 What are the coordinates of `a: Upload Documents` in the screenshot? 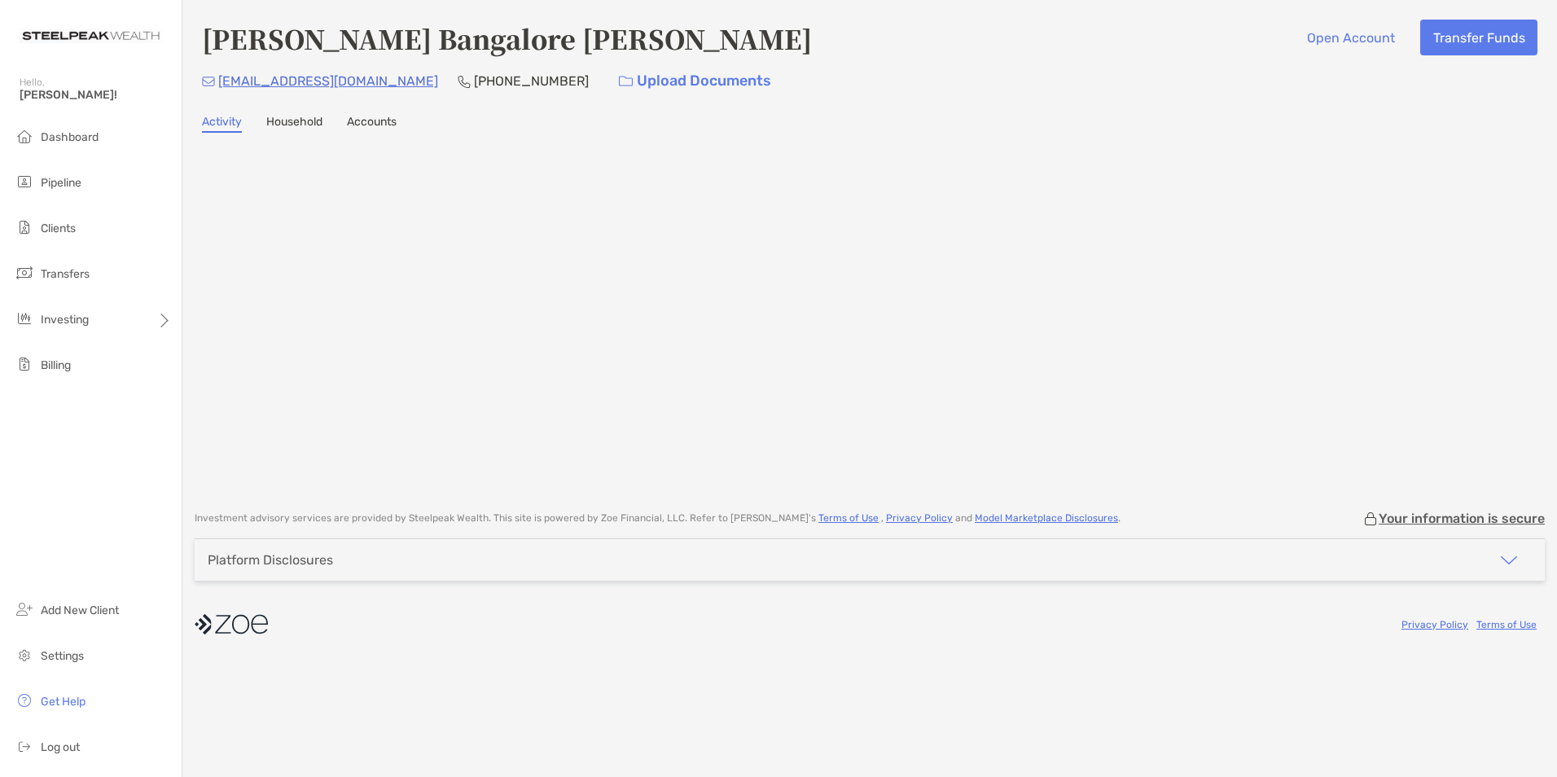 It's located at (695, 81).